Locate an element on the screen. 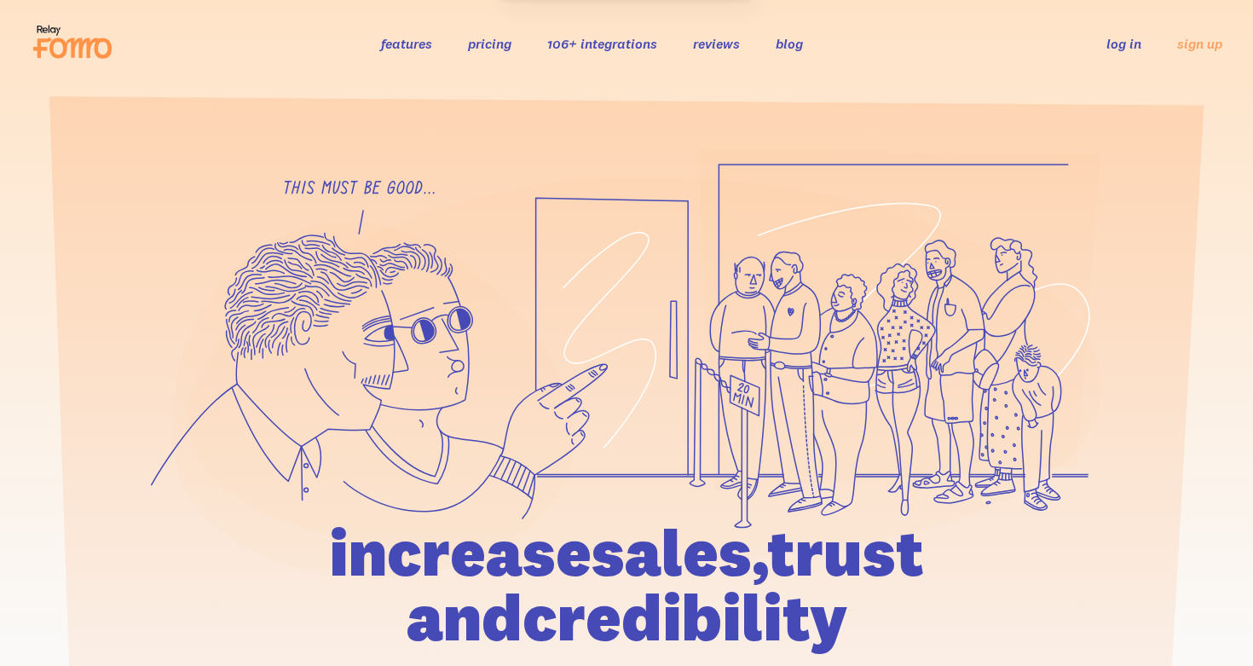 This screenshot has width=1253, height=666. a: 106+ integrations is located at coordinates (602, 43).